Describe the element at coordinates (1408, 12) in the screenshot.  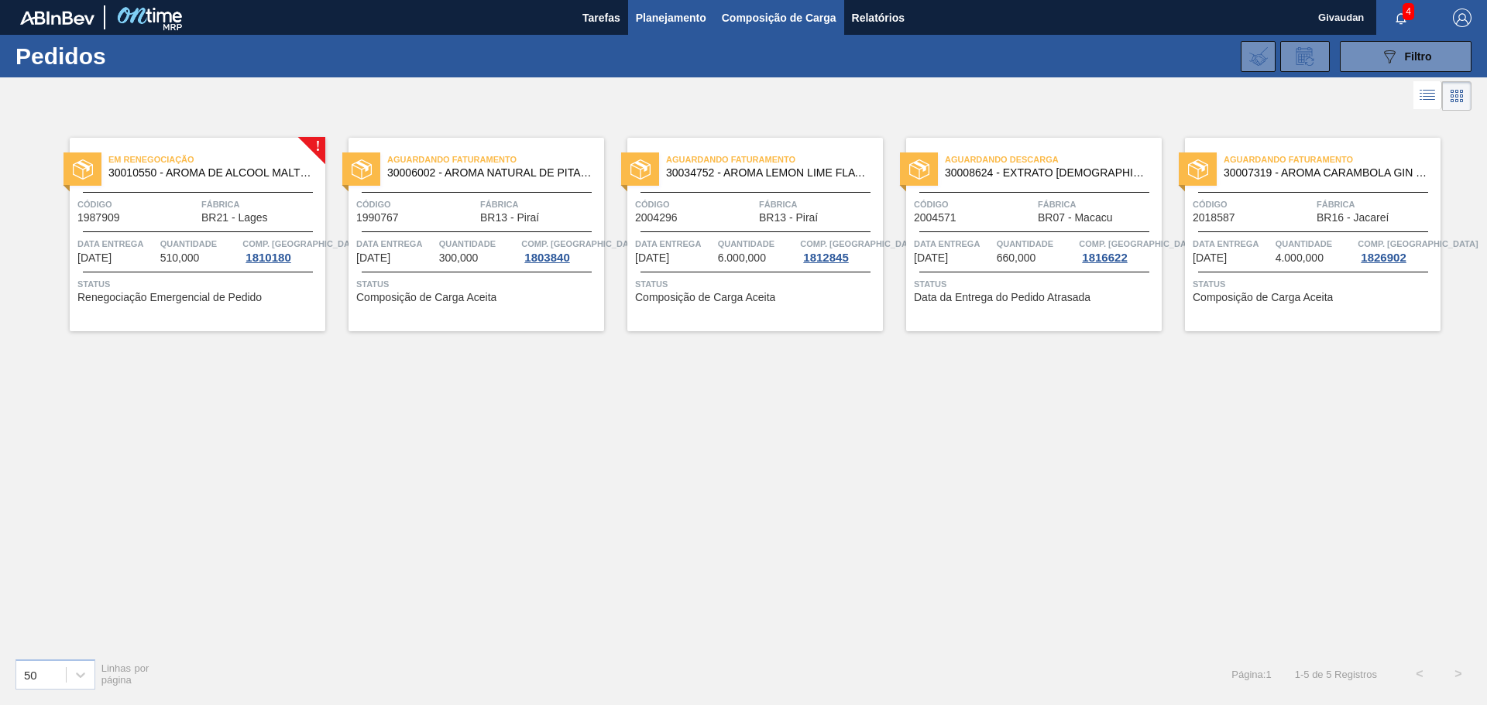
I see `span: 4` at that location.